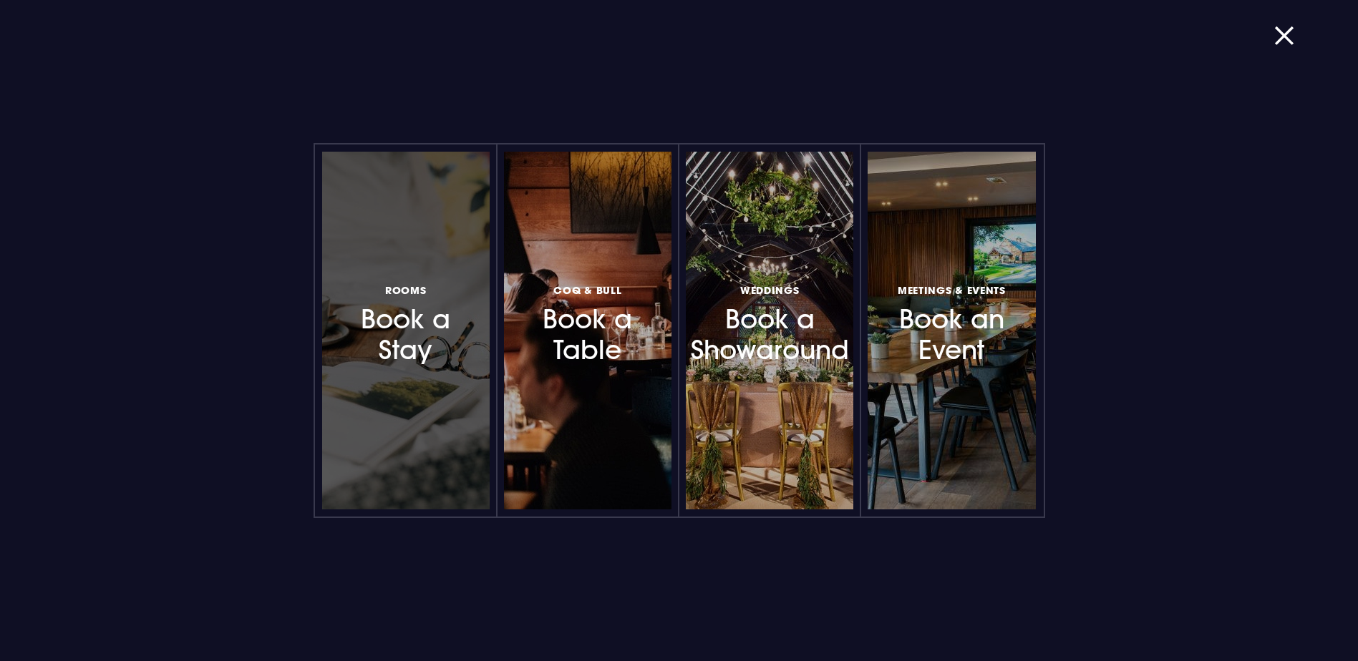  What do you see at coordinates (770, 290) in the screenshot?
I see `span: Weddings` at bounding box center [770, 290].